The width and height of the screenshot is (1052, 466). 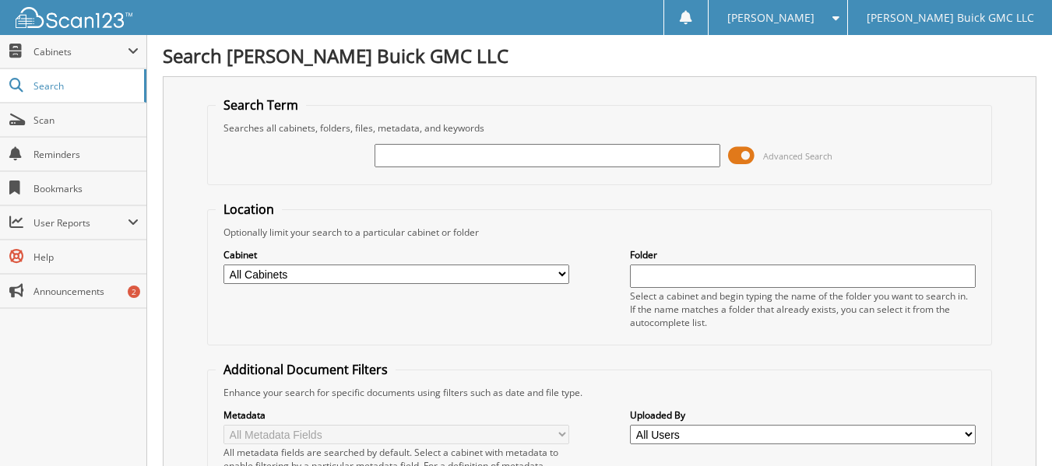 I want to click on div: Enhance your search for specific documents using filters such as date and file type., so click(x=600, y=392).